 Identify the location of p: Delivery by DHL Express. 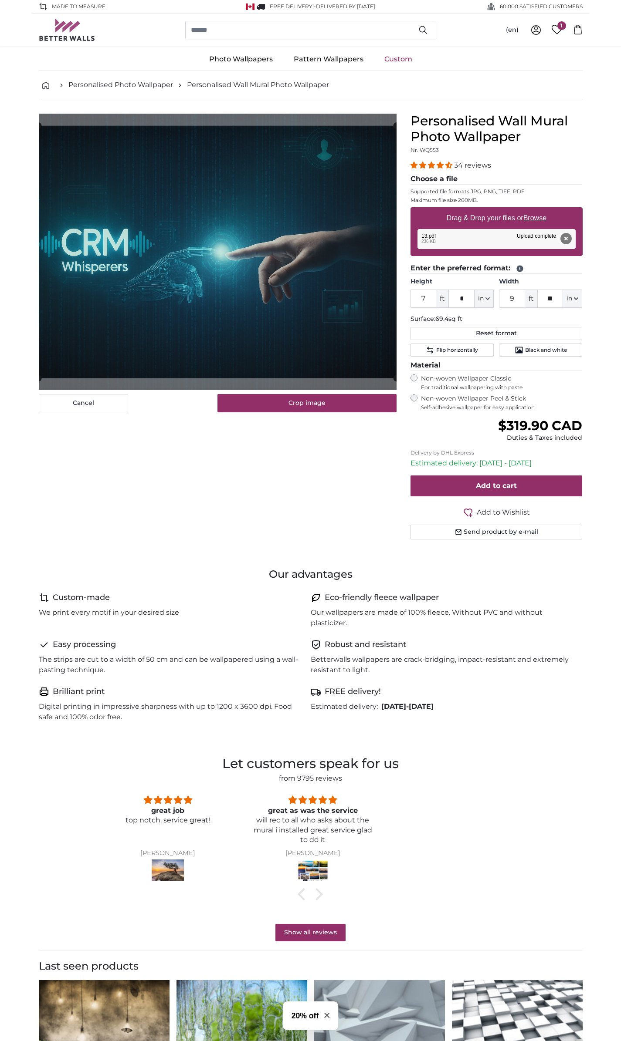
(496, 453).